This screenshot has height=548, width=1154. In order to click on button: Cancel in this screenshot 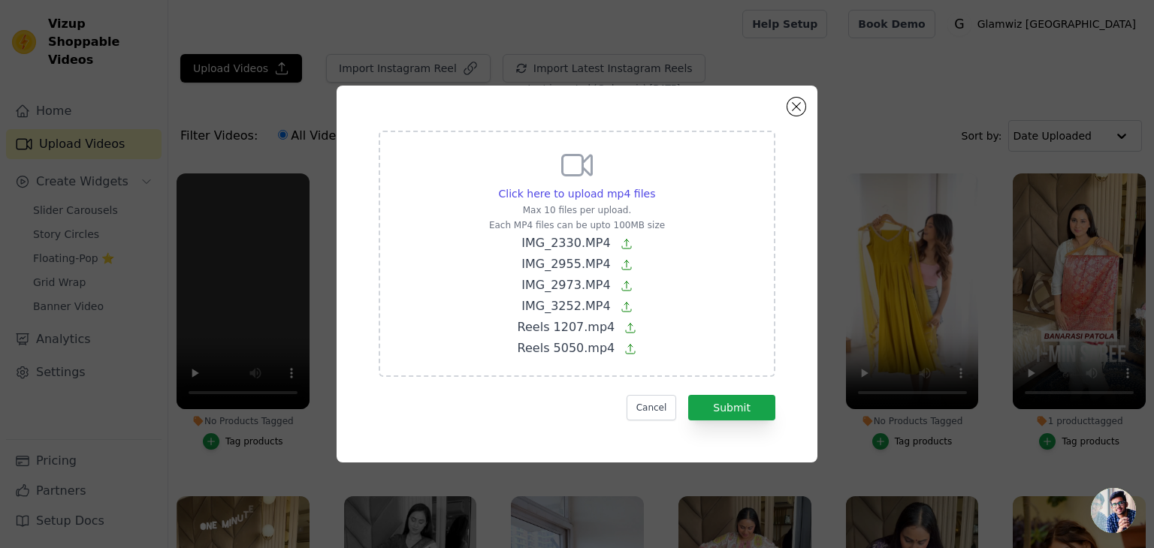, I will do `click(651, 408)`.